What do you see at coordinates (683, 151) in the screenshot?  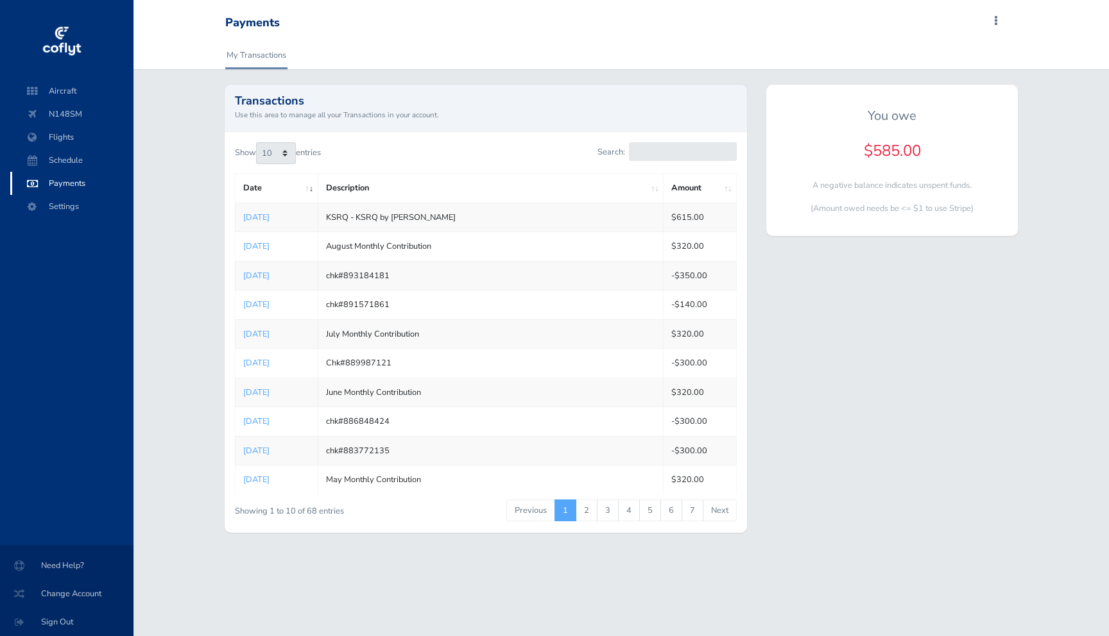 I see `input: Search:` at bounding box center [683, 151].